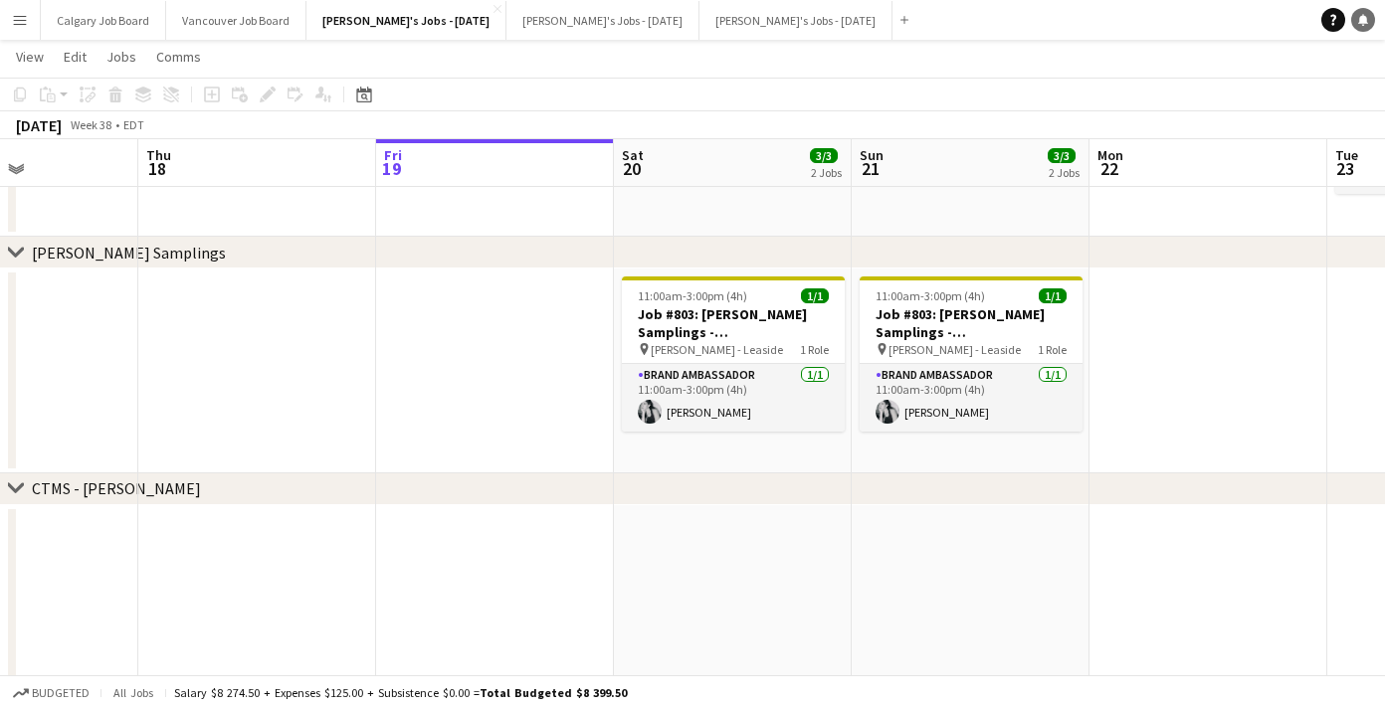 This screenshot has width=1385, height=709. Describe the element at coordinates (1108, 168) in the screenshot. I see `span: 22` at that location.